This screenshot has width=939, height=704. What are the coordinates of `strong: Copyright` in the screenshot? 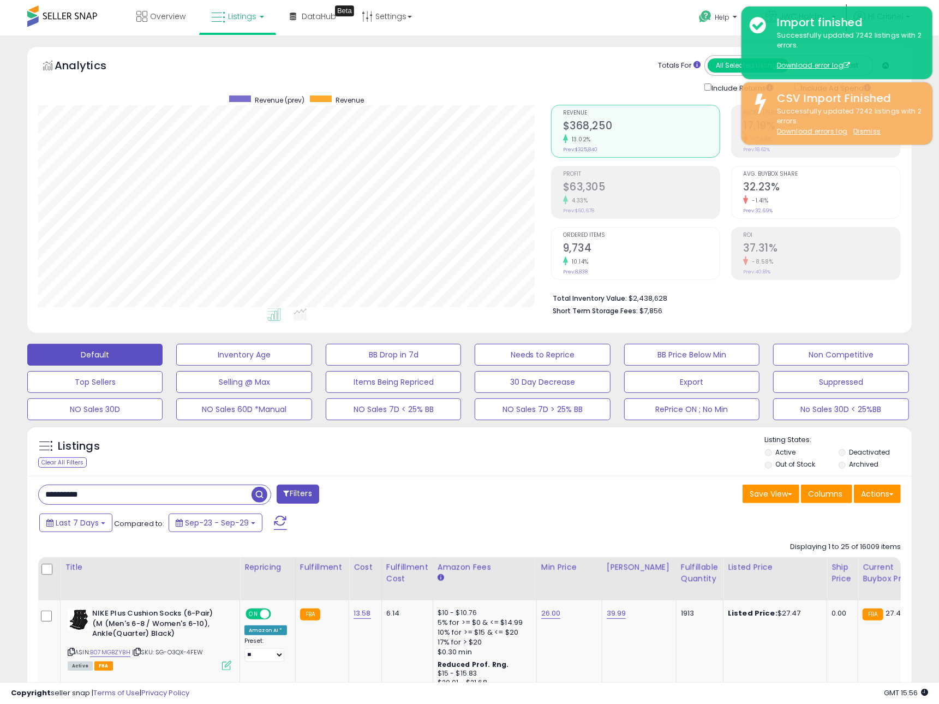 It's located at (31, 692).